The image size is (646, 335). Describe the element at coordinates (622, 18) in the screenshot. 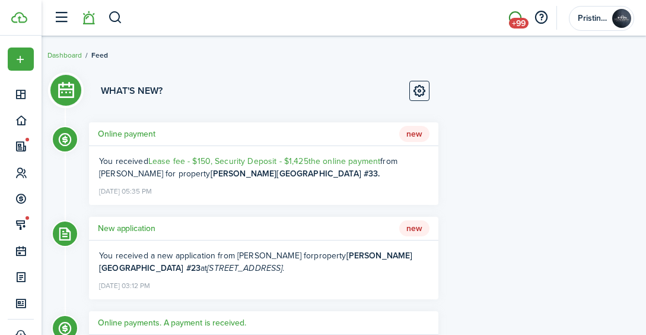

I see `img: Pristine Properties Management` at that location.